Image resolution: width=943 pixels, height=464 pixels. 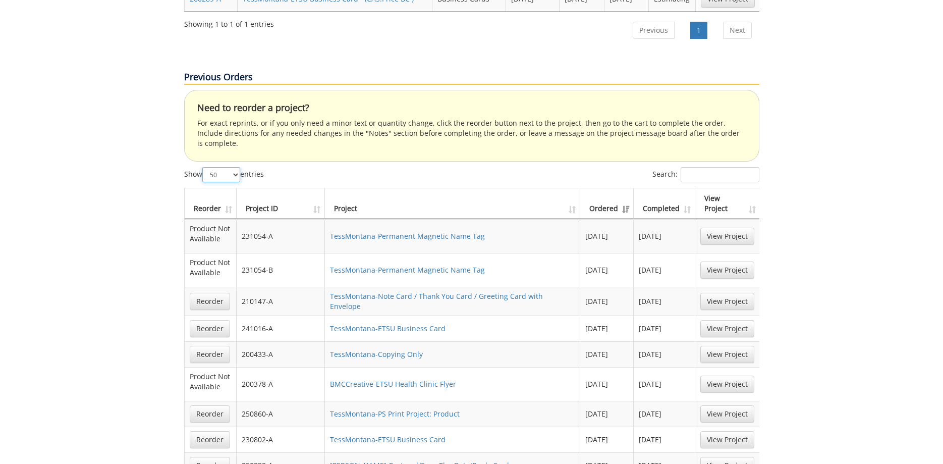 I want to click on td: 230802-A, so click(x=281, y=439).